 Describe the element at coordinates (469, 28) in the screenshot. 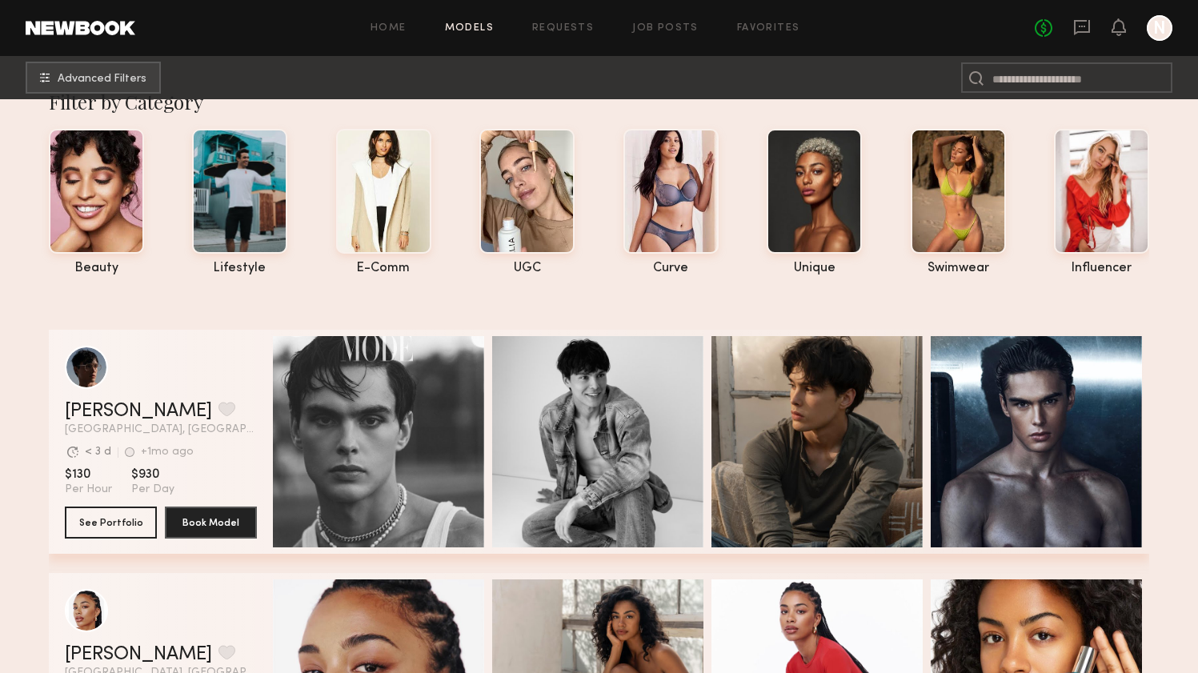

I see `a: Models` at that location.